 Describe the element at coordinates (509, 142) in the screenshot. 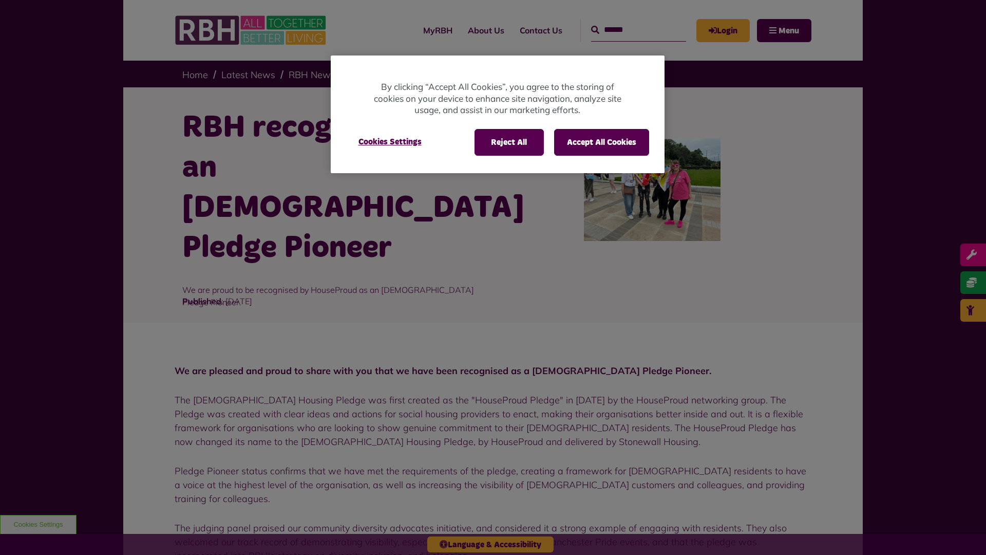

I see `button: Reject All` at that location.